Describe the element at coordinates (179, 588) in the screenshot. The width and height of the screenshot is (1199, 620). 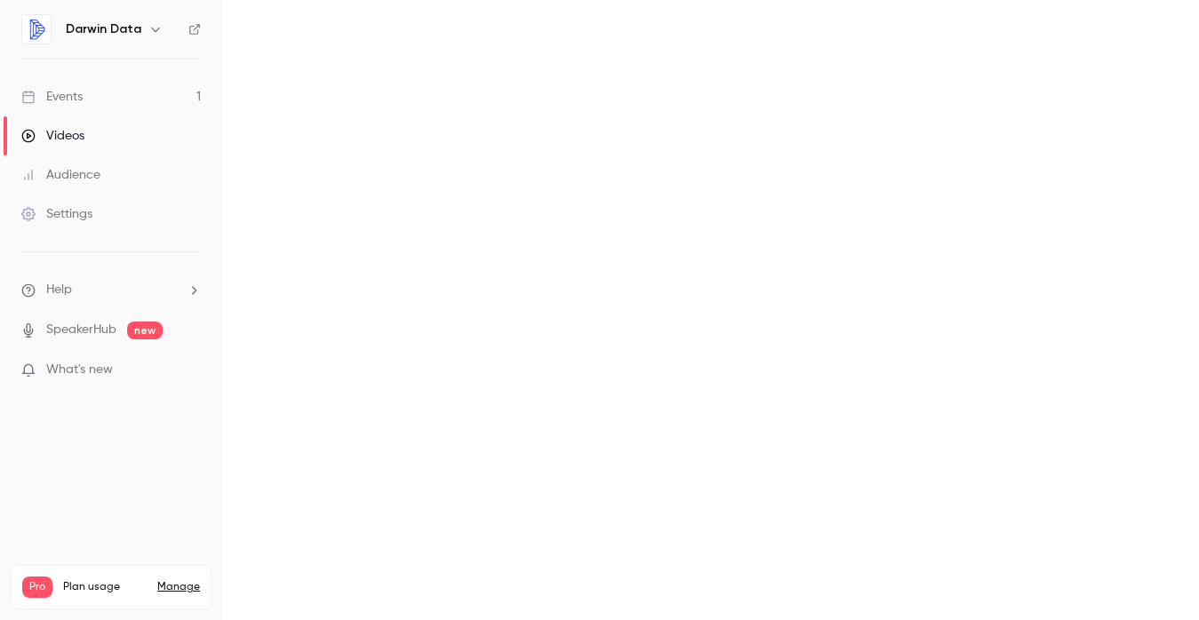
I see `a: Manage` at that location.